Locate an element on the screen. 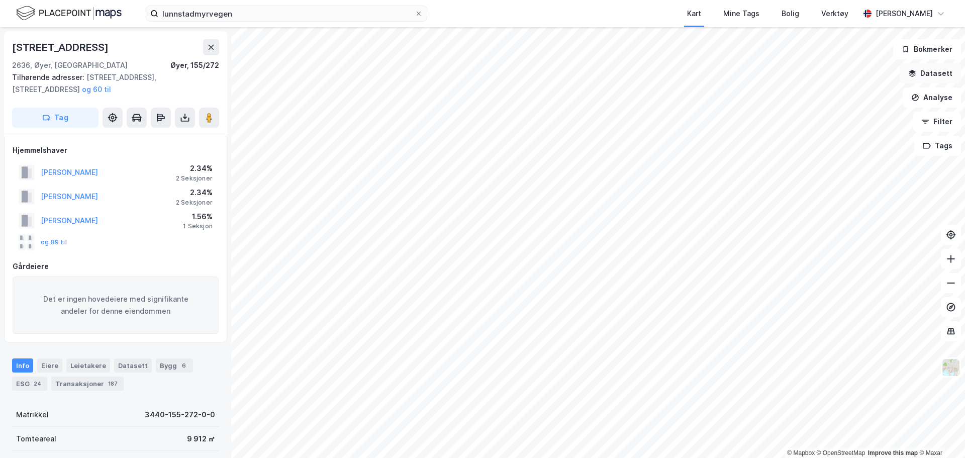 This screenshot has height=458, width=965. div: ESG is located at coordinates (30, 383).